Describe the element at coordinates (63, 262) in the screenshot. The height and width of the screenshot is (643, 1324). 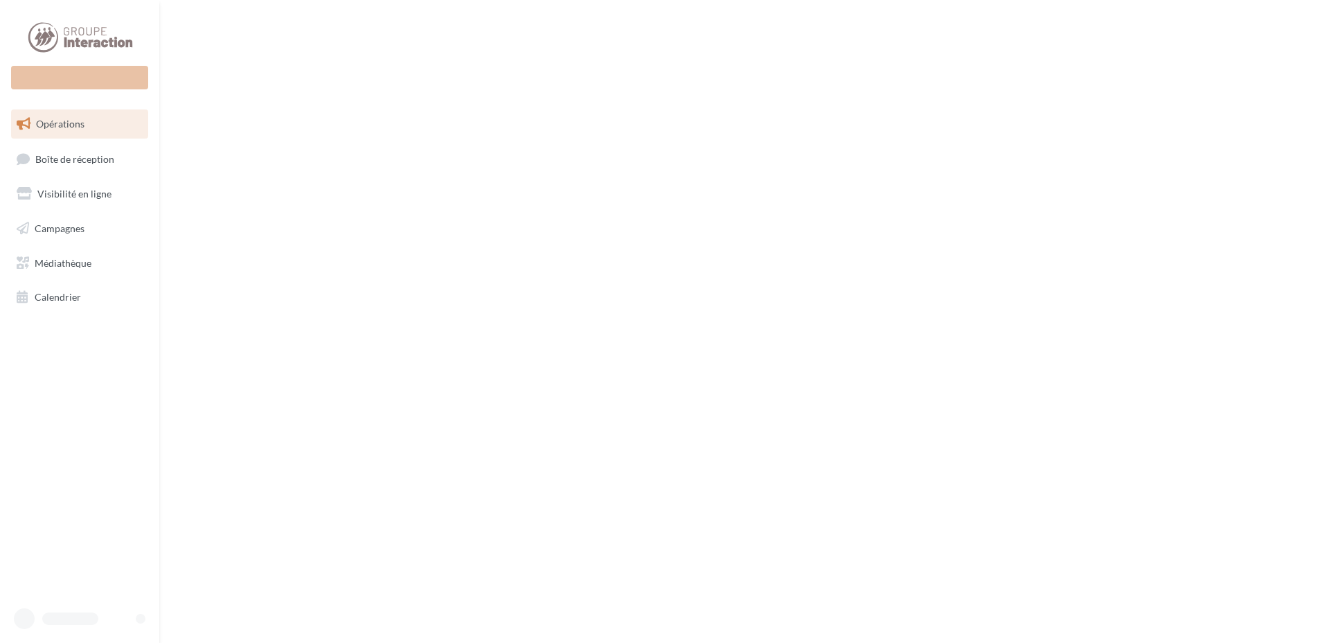
I see `span: Médiathèque` at that location.